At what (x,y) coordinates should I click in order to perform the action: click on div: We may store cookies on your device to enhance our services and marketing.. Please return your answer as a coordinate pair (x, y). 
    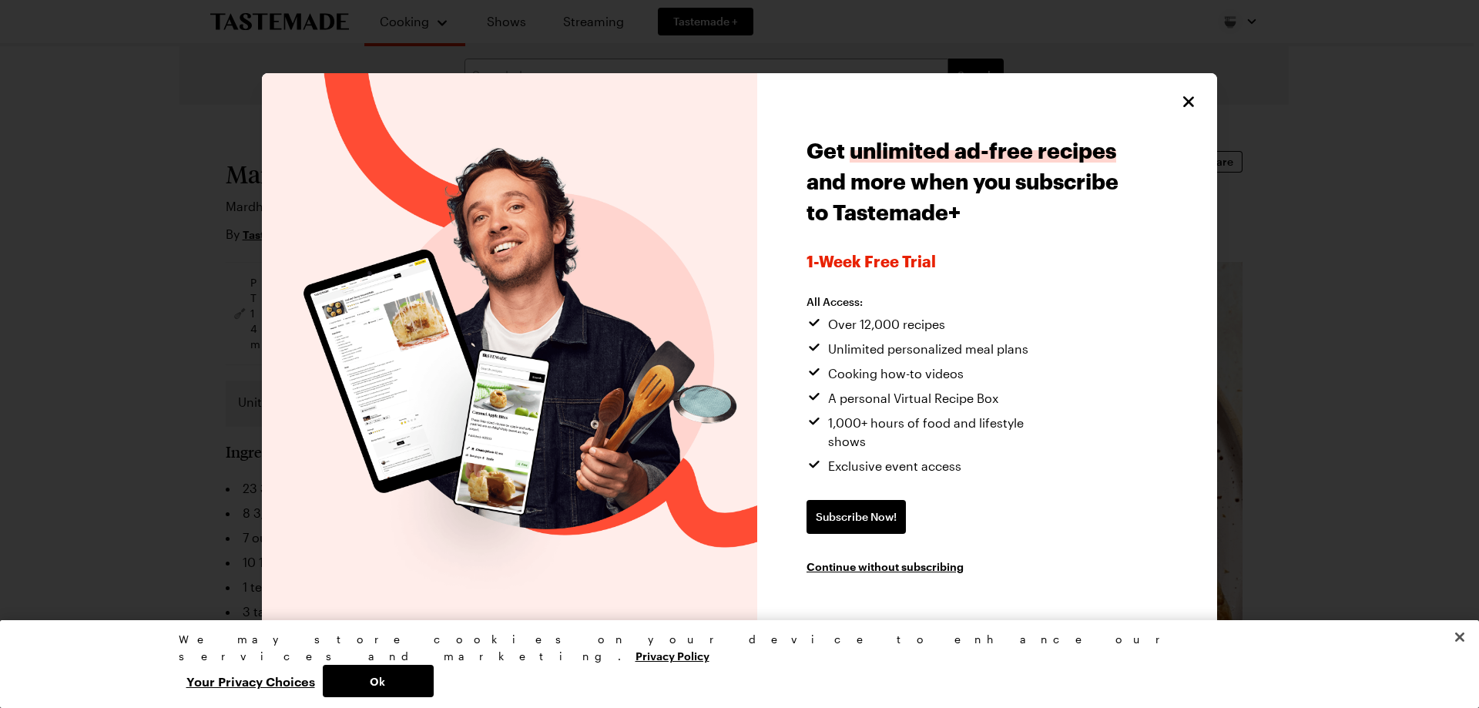
    Looking at the image, I should click on (733, 648).